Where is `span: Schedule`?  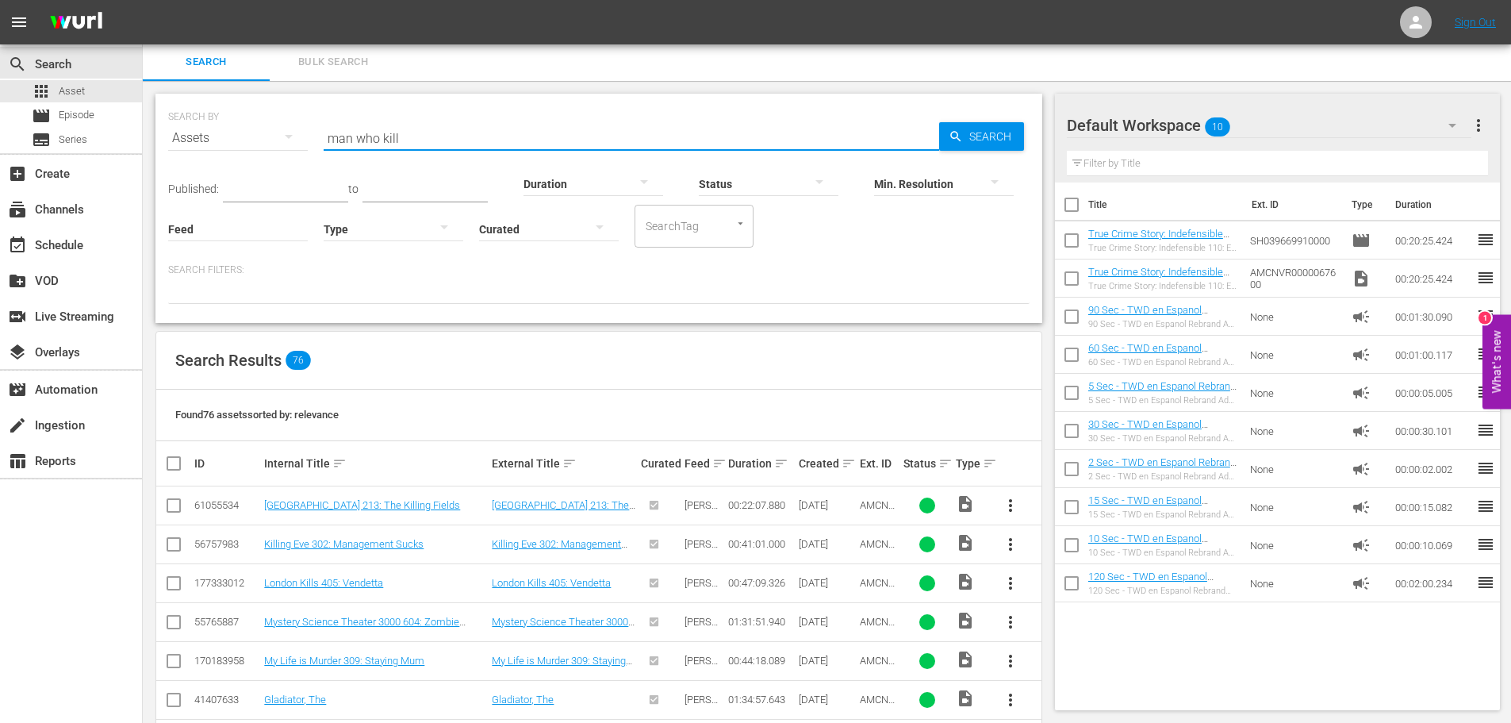
span: Schedule is located at coordinates (17, 245).